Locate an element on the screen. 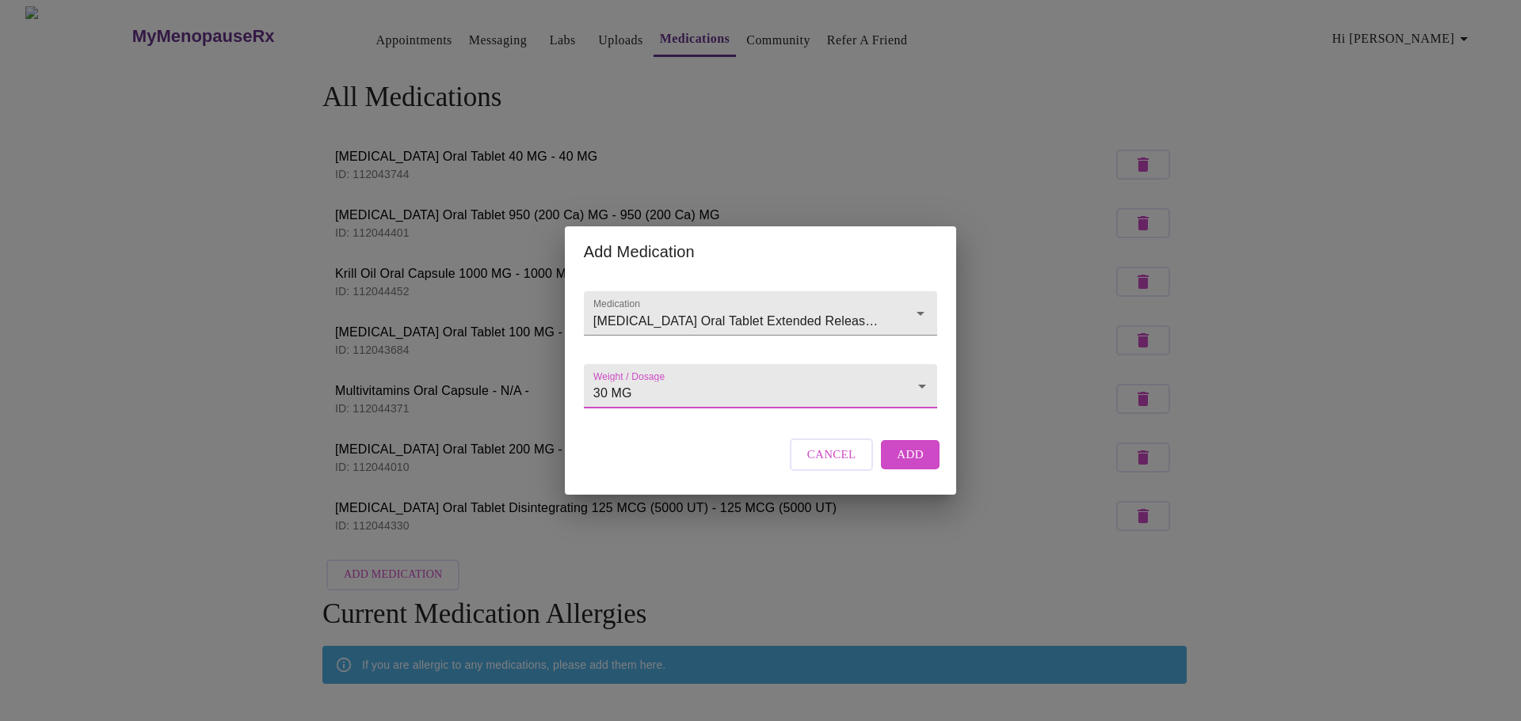 Image resolution: width=1521 pixels, height=721 pixels. div: 30 MG is located at coordinates (760, 386).